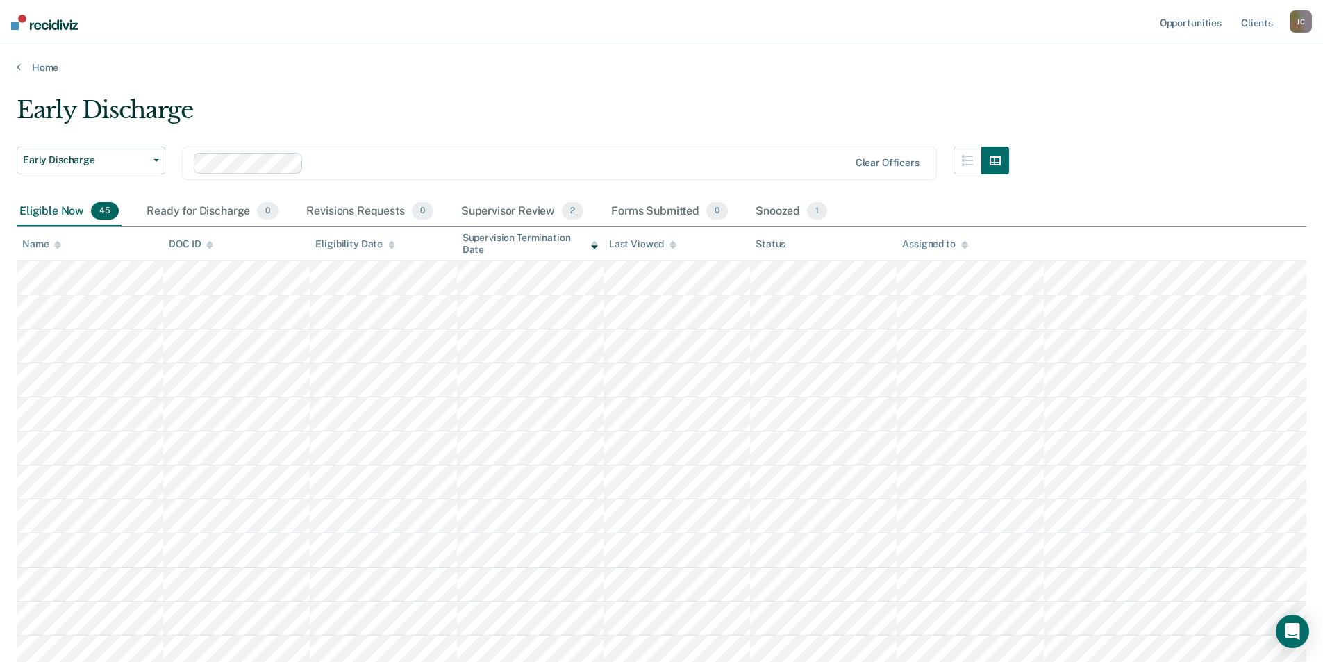 The width and height of the screenshot is (1323, 662). What do you see at coordinates (213, 212) in the screenshot?
I see `div: Ready for Discharge0` at bounding box center [213, 212].